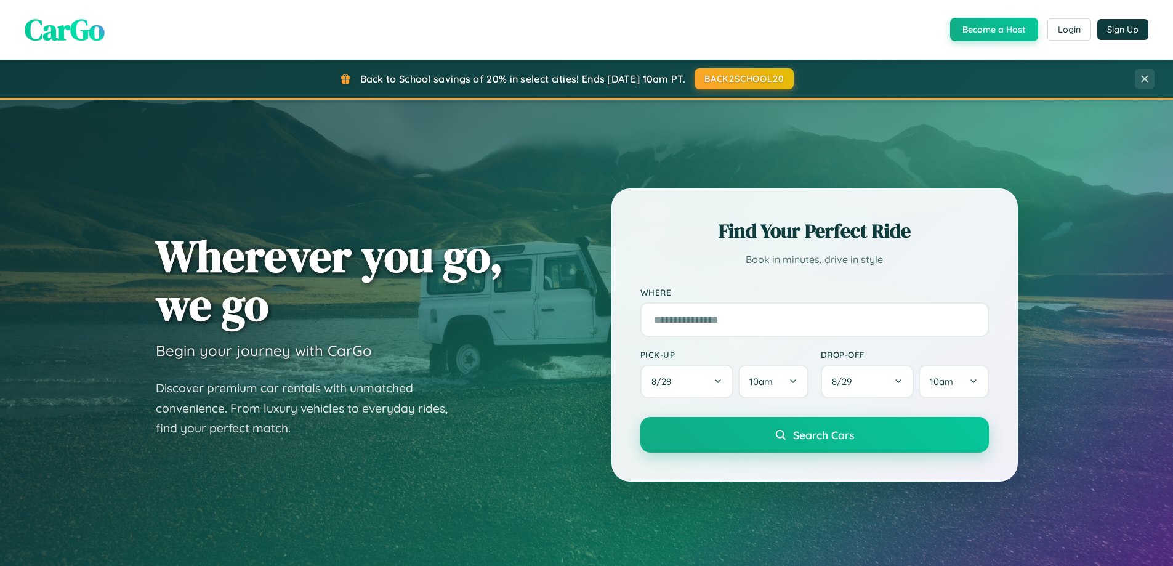 This screenshot has height=566, width=1173. What do you see at coordinates (905, 354) in the screenshot?
I see `label: Drop-off` at bounding box center [905, 354].